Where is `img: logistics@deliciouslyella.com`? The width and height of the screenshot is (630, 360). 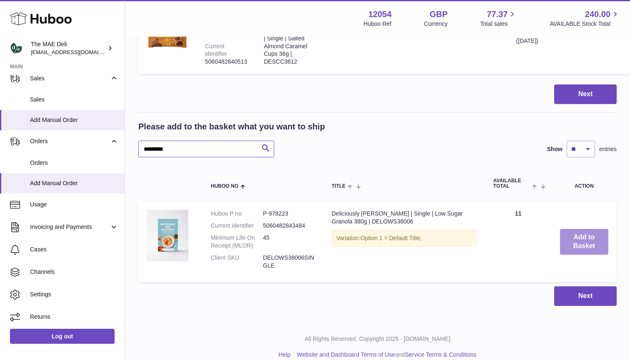
img: logistics@deliciouslyella.com is located at coordinates (16, 48).